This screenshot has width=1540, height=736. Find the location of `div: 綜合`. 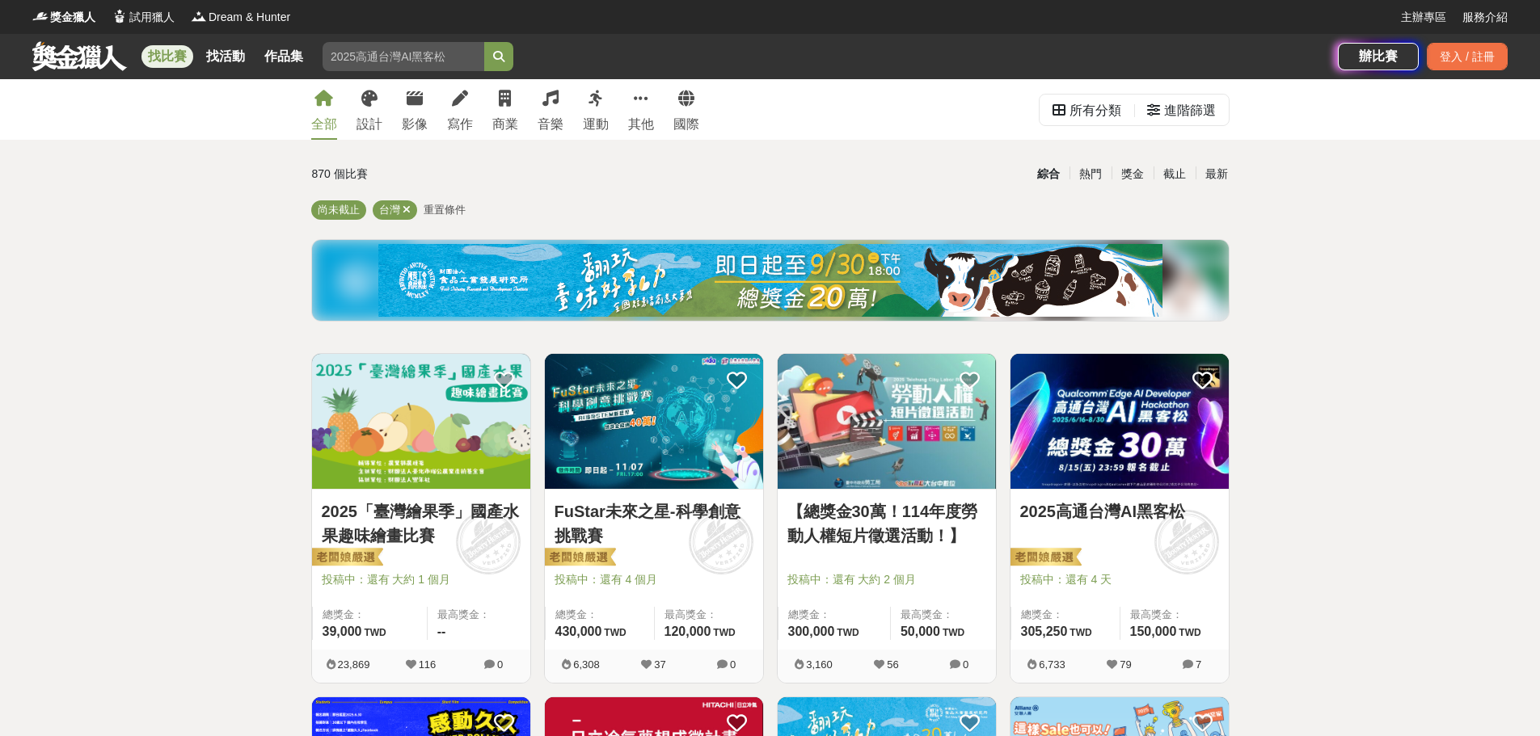

div: 綜合 is located at coordinates (1048, 174).